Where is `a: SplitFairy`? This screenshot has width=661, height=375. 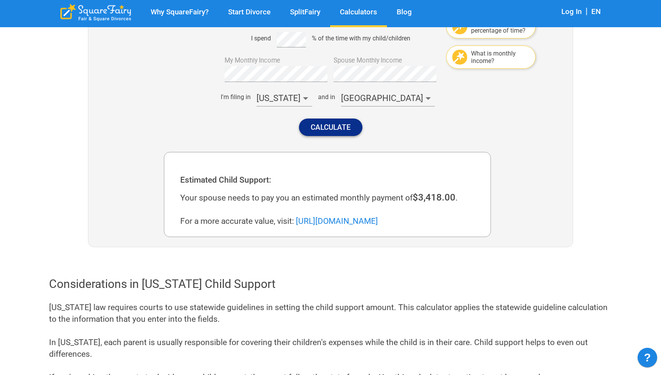
a: SplitFairy is located at coordinates (305, 12).